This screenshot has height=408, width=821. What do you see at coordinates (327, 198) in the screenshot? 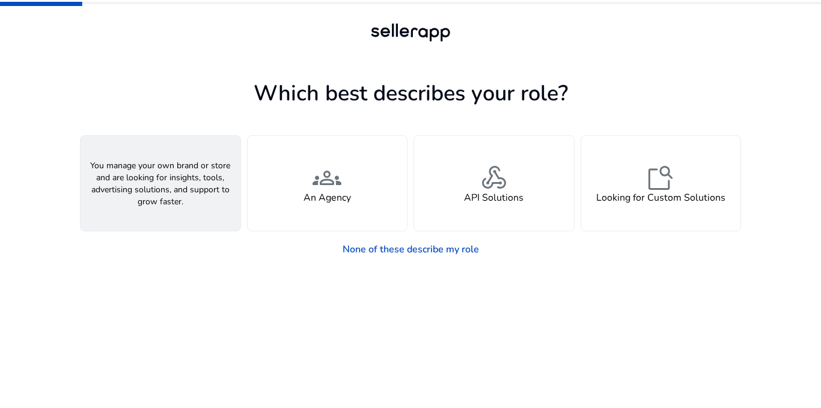
I see `h4: An Agency` at bounding box center [327, 198].